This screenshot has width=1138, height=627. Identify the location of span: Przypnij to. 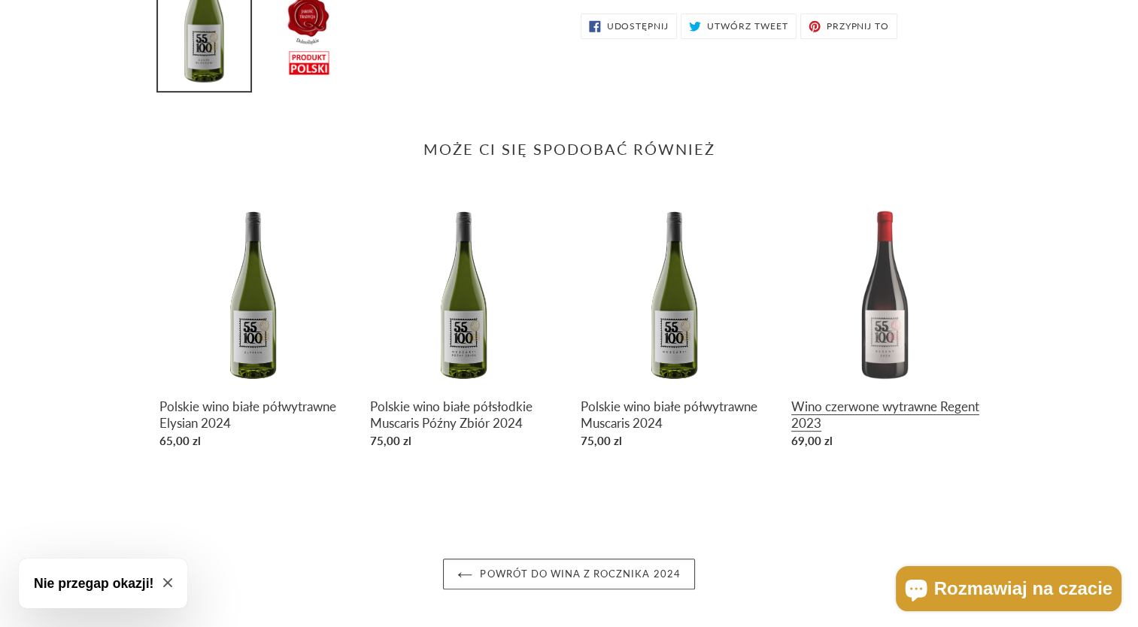
(858, 26).